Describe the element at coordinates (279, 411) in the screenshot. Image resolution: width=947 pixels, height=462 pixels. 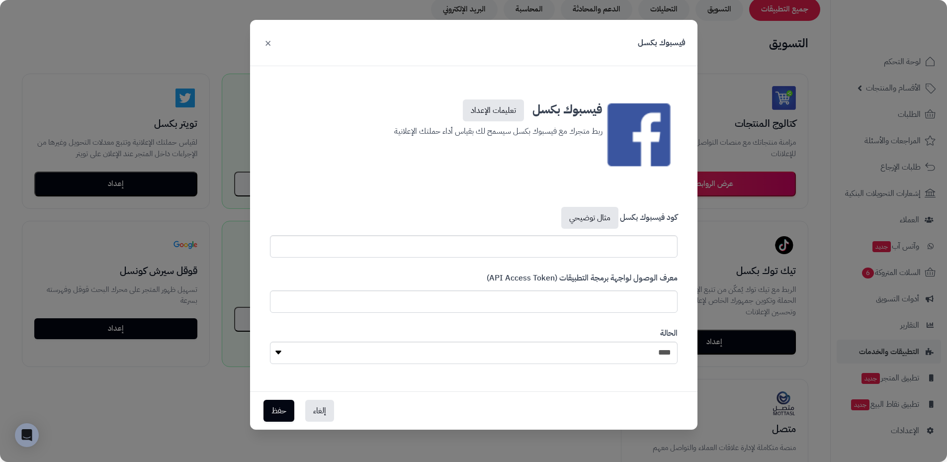
I see `button: حفظ` at that location.